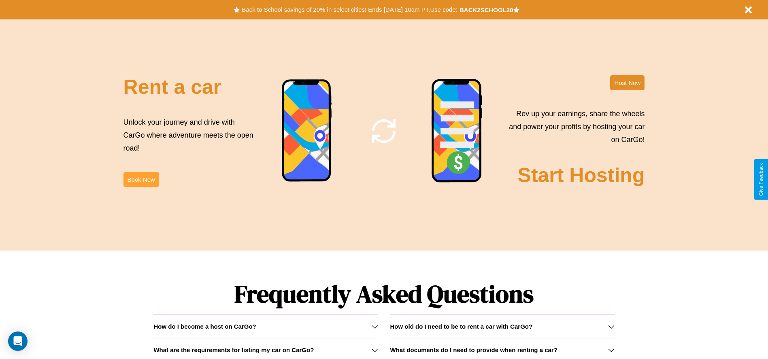 This screenshot has height=359, width=768. I want to click on h3: What are the requirements for listing my car on CarGo?, so click(234, 350).